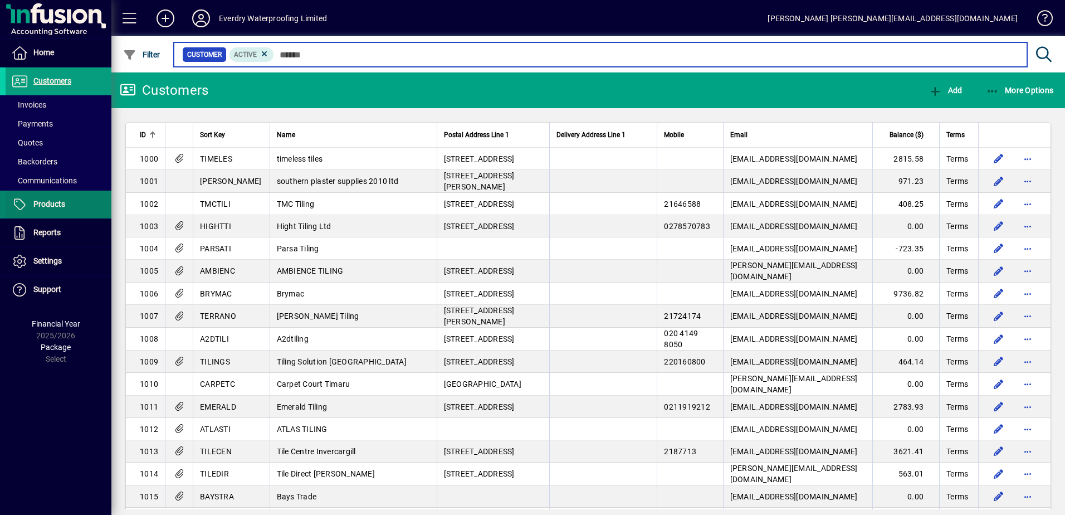 The width and height of the screenshot is (1065, 515). Describe the element at coordinates (149, 339) in the screenshot. I see `span: 1008` at that location.